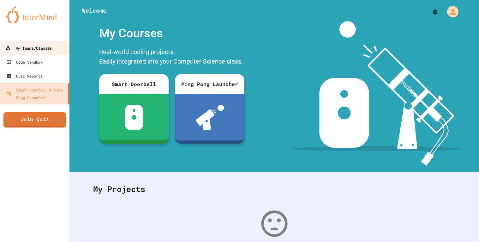 This screenshot has height=242, width=479. Describe the element at coordinates (36, 93) in the screenshot. I see `div: Smart Doorbell & Ping Pong Launcher` at that location.